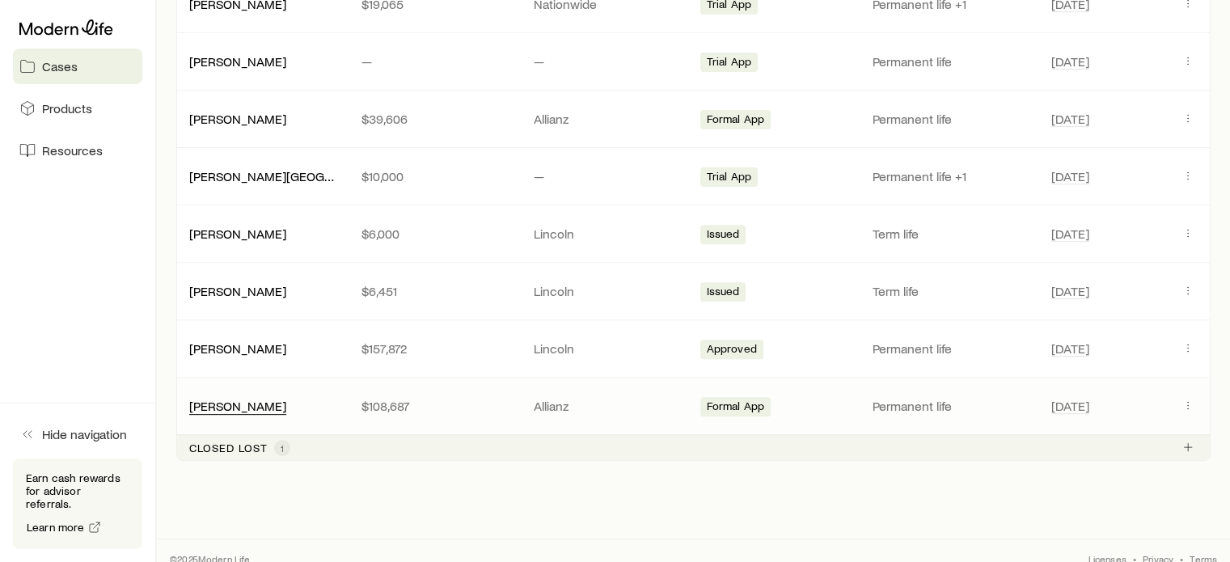  I want to click on p: $10,000, so click(434, 176).